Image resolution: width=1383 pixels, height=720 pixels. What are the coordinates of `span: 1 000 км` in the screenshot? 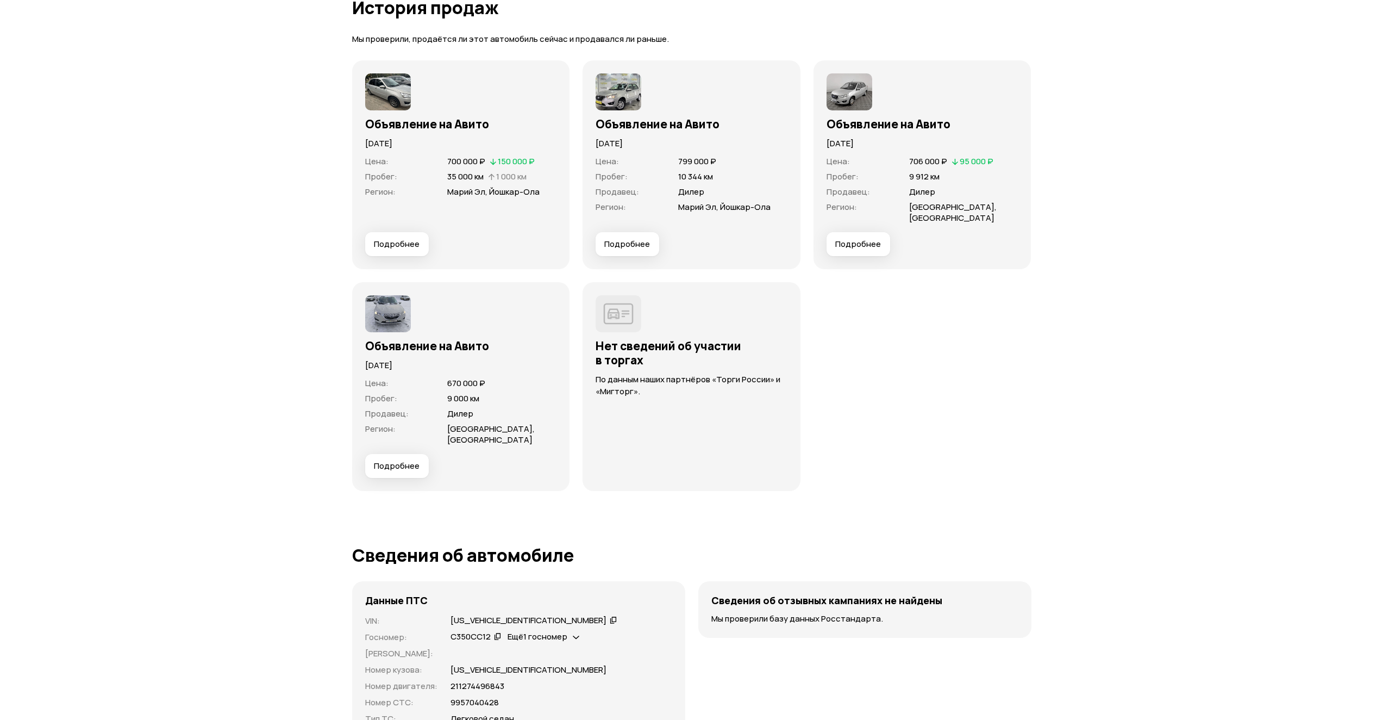 It's located at (511, 176).